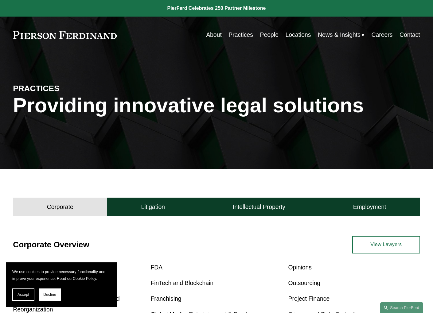 This screenshot has width=433, height=313. Describe the element at coordinates (339, 35) in the screenshot. I see `span: News & Insights` at that location.